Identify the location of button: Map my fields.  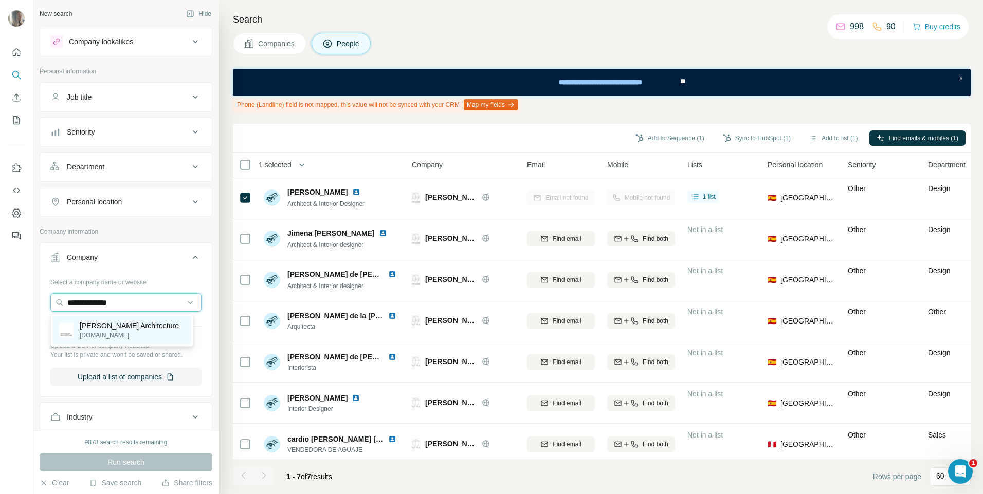
(491, 105).